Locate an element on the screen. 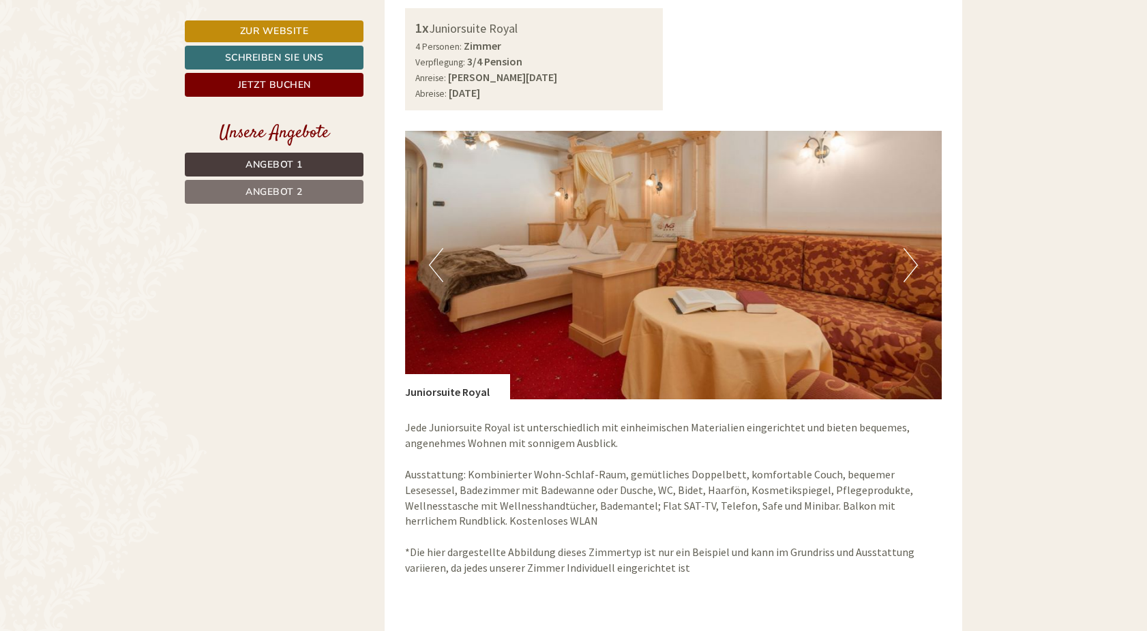 The height and width of the screenshot is (631, 1147). small: Verpflegung: is located at coordinates (440, 62).